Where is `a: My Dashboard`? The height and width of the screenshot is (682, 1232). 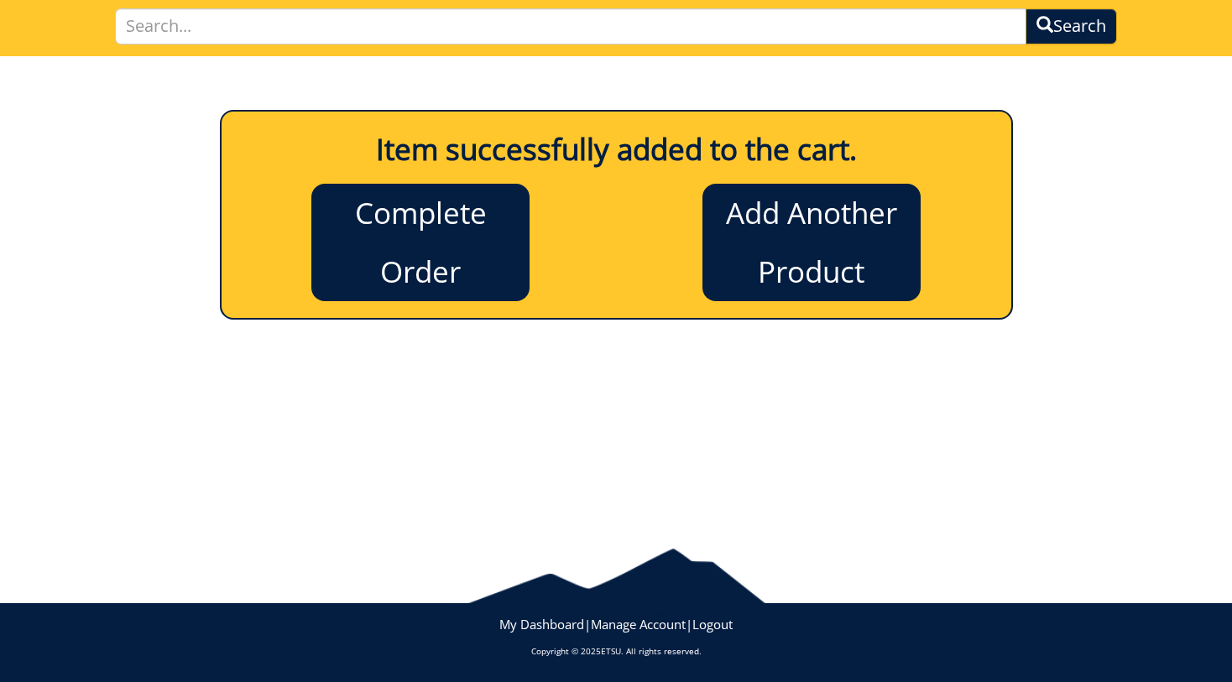
a: My Dashboard is located at coordinates (541, 624).